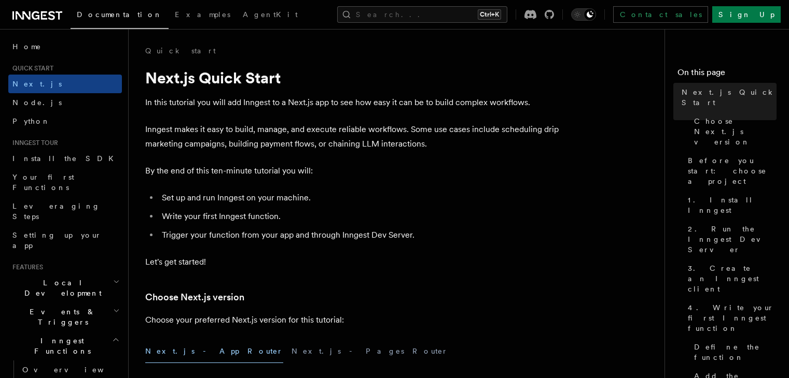 This screenshot has width=789, height=378. Describe the element at coordinates (65, 346) in the screenshot. I see `button: Inngest Functions` at that location.